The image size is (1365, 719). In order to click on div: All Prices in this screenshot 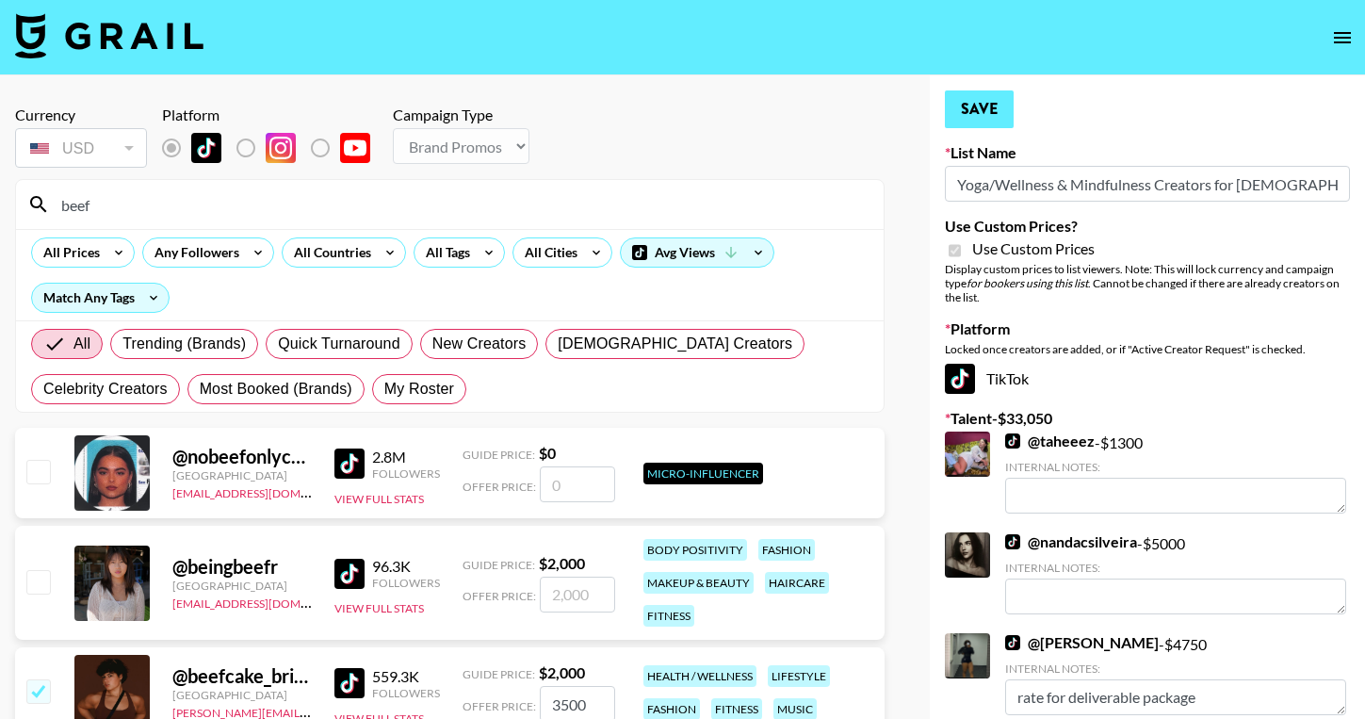, I will do `click(68, 253)`.